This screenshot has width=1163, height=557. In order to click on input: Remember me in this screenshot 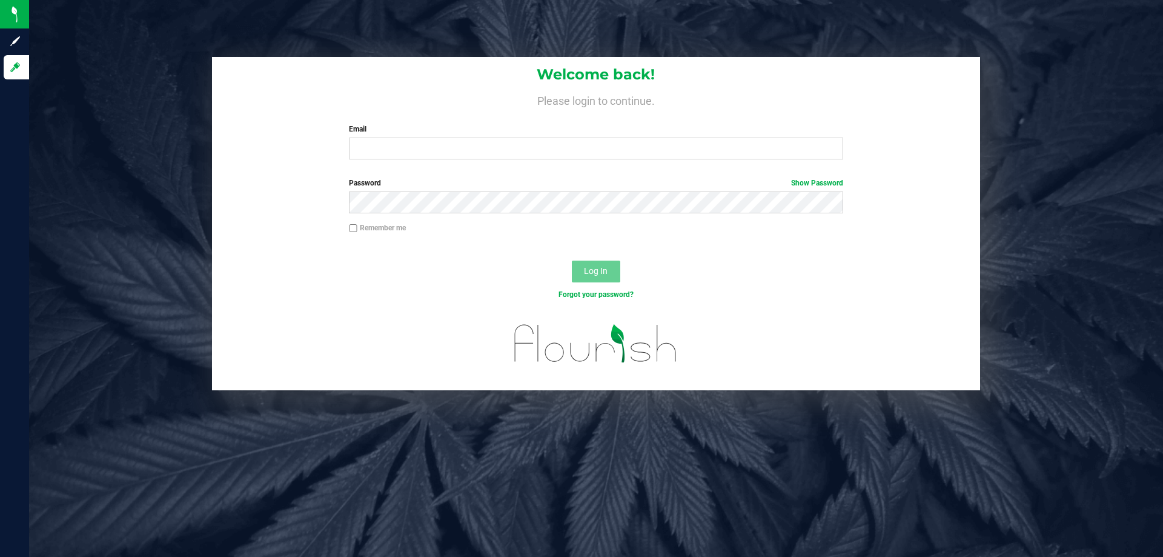, I will do `click(353, 228)`.